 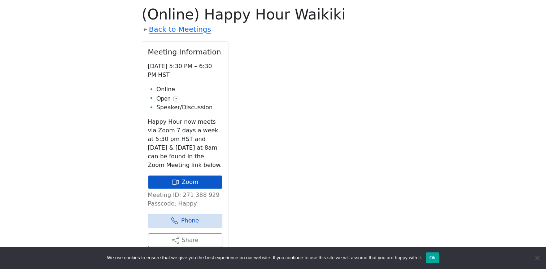 What do you see at coordinates (185, 182) in the screenshot?
I see `a: Zoom` at bounding box center [185, 182].